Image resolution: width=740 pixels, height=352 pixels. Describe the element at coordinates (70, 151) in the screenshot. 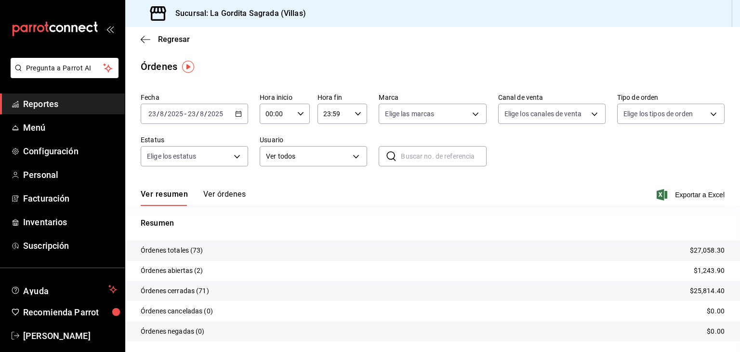

I see `span: Configuración` at that location.